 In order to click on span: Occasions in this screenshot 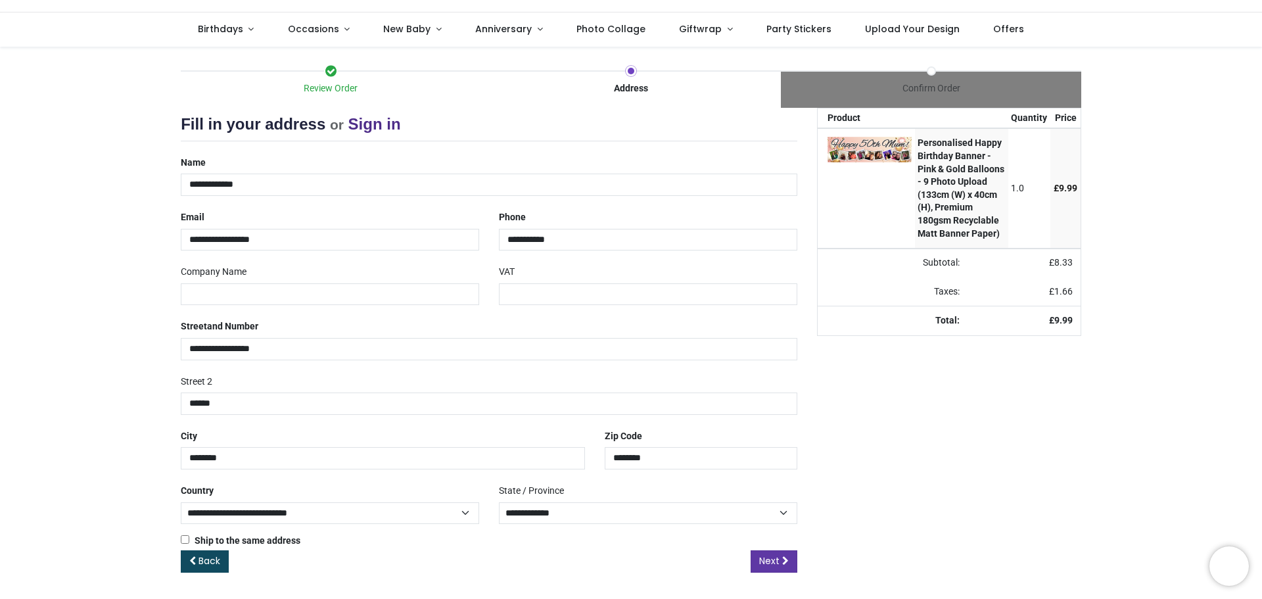, I will do `click(314, 29)`.